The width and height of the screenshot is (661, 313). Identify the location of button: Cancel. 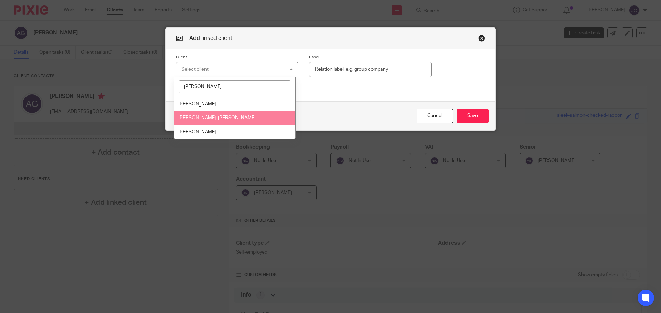
(435, 116).